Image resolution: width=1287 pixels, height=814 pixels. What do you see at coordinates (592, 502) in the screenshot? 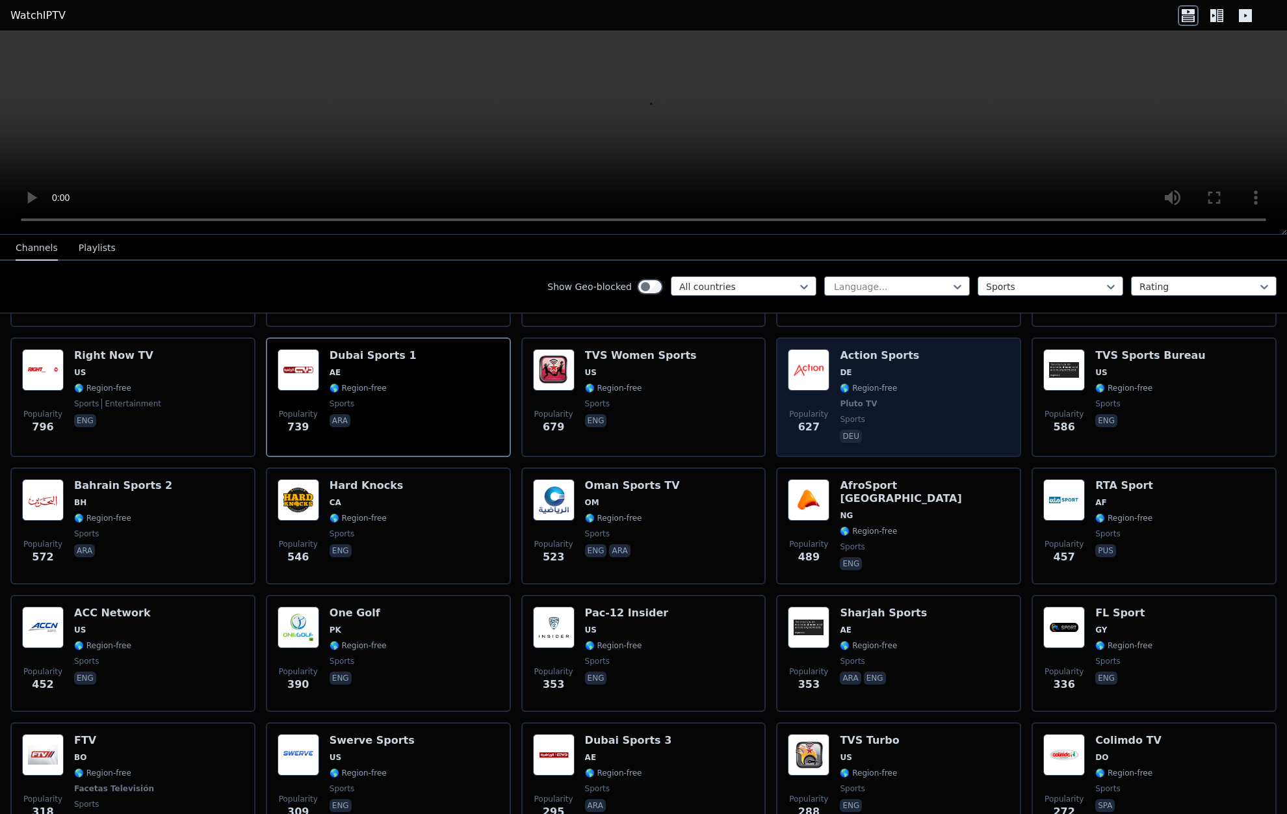
I see `span: OM` at bounding box center [592, 502].